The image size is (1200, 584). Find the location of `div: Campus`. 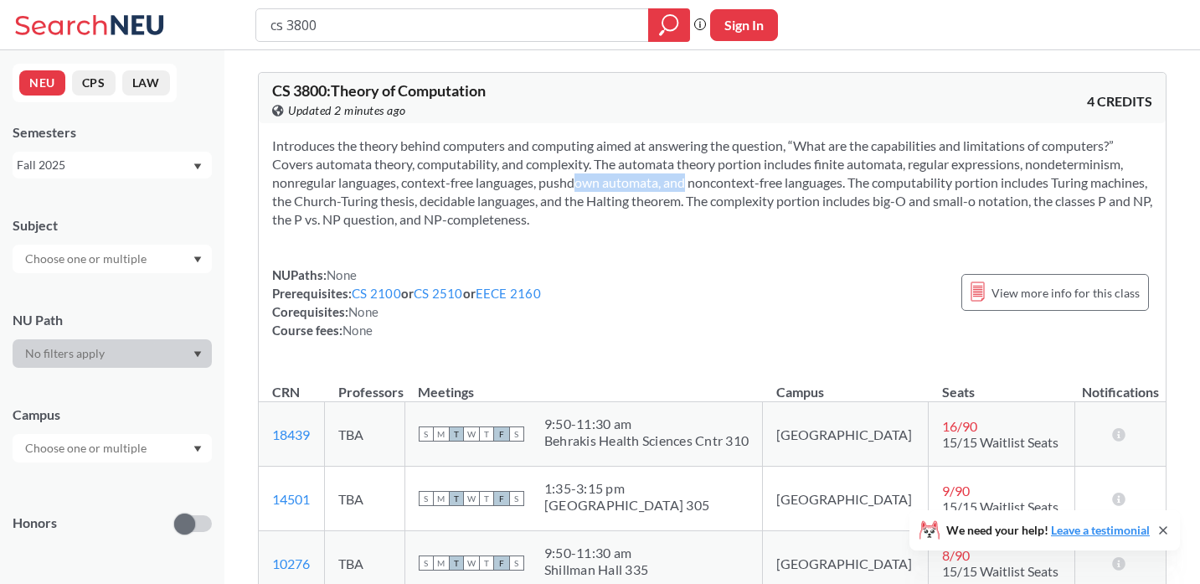

div: Campus is located at coordinates (112, 415).